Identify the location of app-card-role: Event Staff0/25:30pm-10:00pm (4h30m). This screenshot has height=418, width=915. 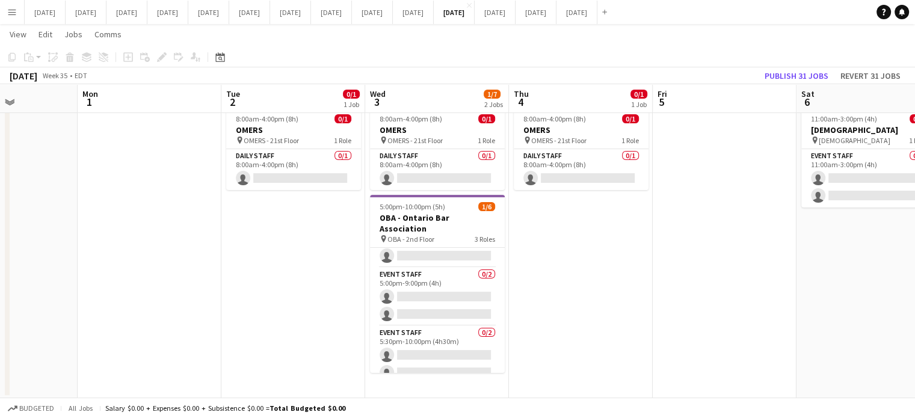
(437, 355).